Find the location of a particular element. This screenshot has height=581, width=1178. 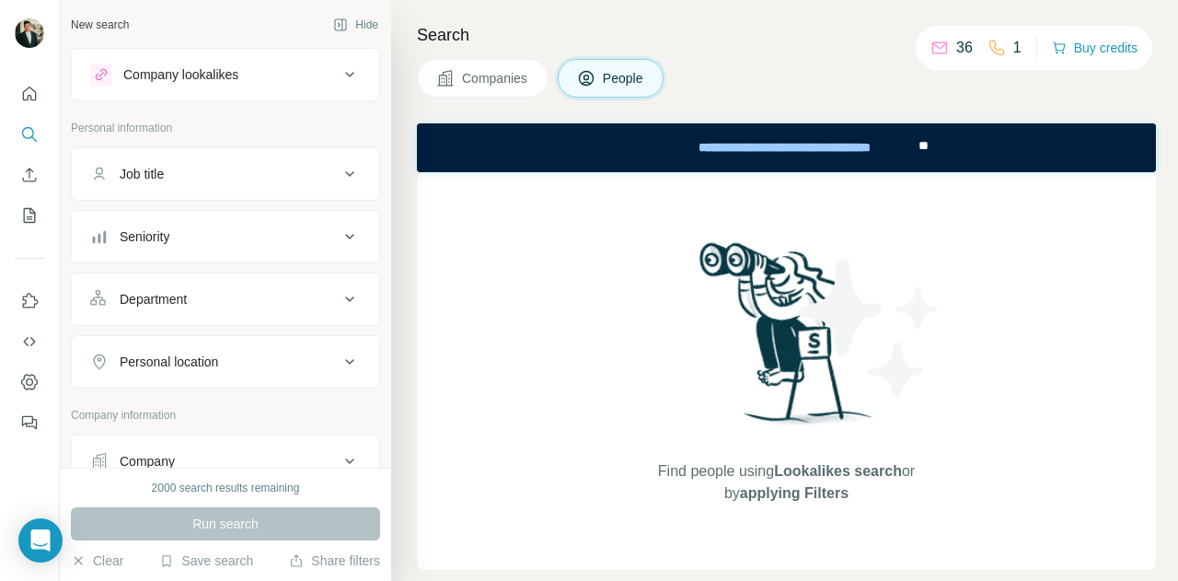

img: Surfe Illustration - Stars is located at coordinates (870, 329).